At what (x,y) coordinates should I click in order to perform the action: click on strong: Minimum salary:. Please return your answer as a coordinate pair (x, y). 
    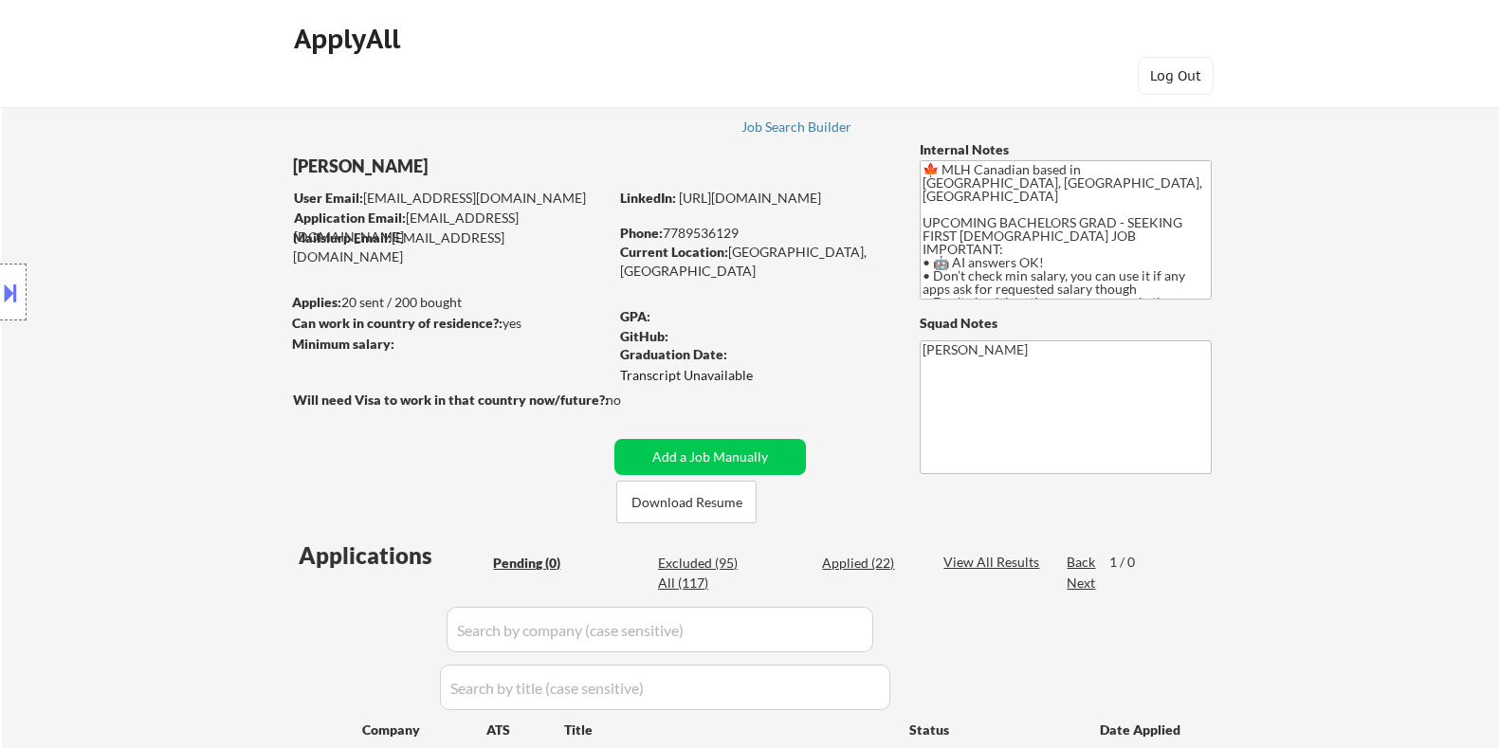
    Looking at the image, I should click on (343, 343).